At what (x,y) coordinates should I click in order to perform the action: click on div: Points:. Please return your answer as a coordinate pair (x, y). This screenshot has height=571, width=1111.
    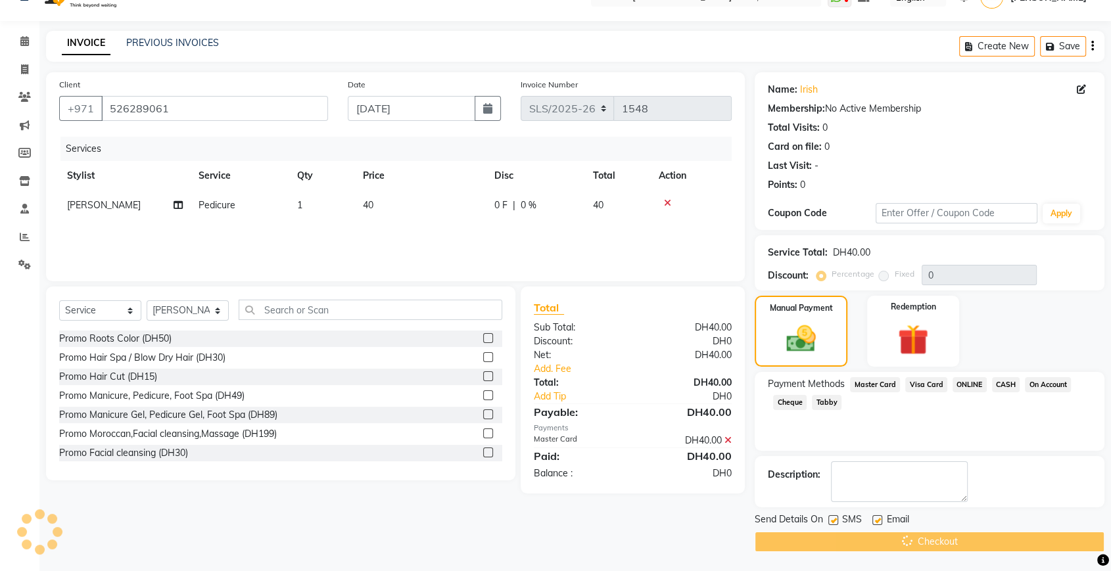
    Looking at the image, I should click on (782, 185).